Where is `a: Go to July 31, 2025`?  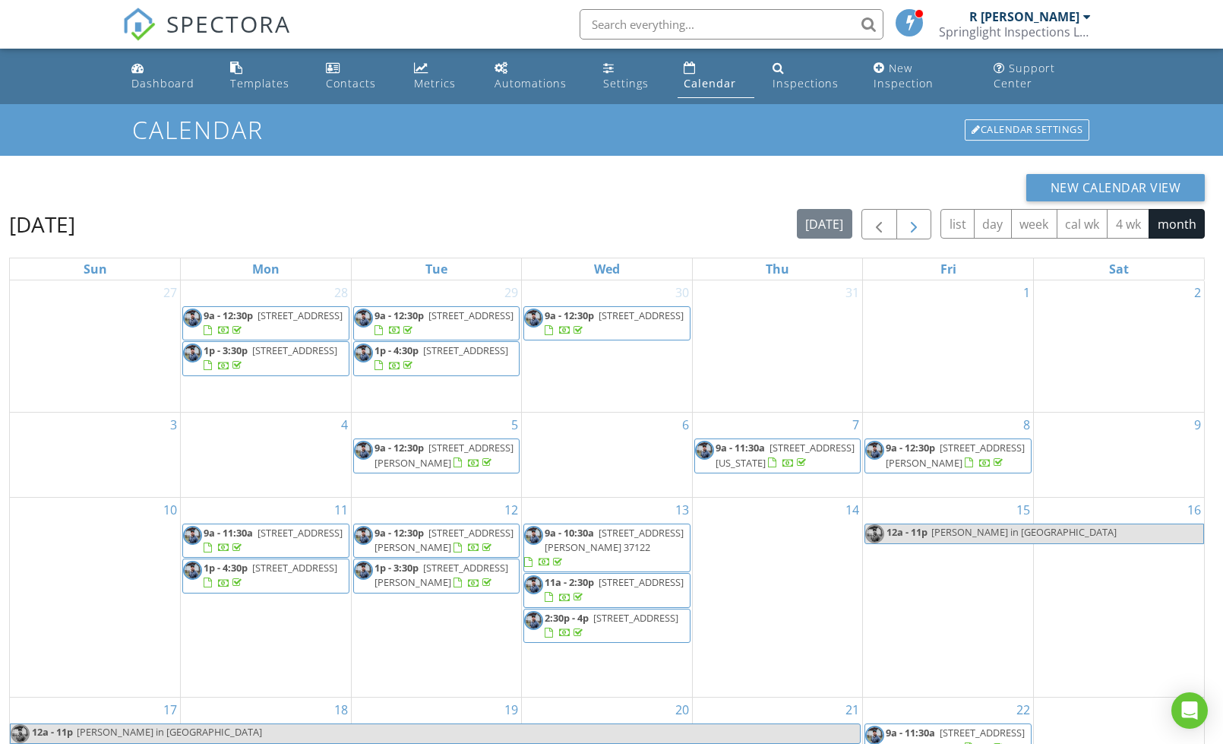 a: Go to July 31, 2025 is located at coordinates (853, 293).